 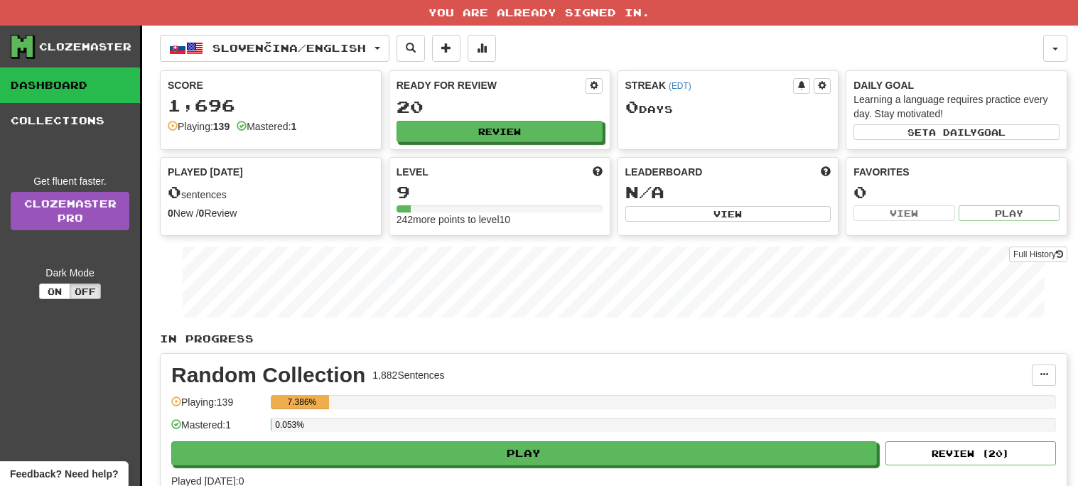 I want to click on div: 9, so click(x=499, y=192).